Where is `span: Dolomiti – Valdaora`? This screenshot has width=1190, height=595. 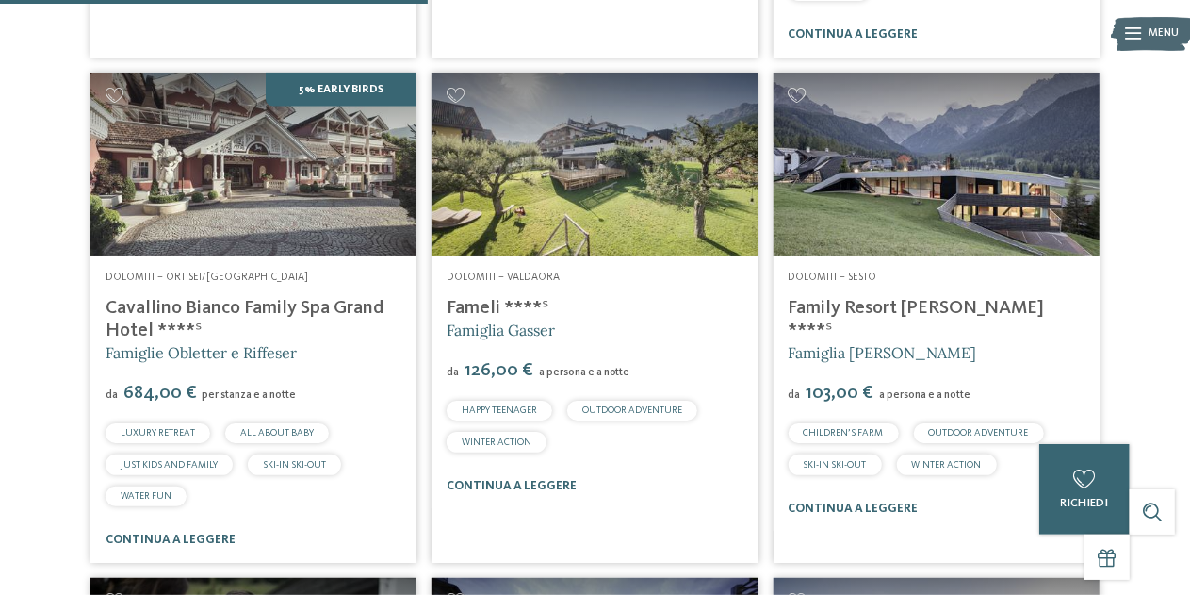
span: Dolomiti – Valdaora is located at coordinates (503, 277).